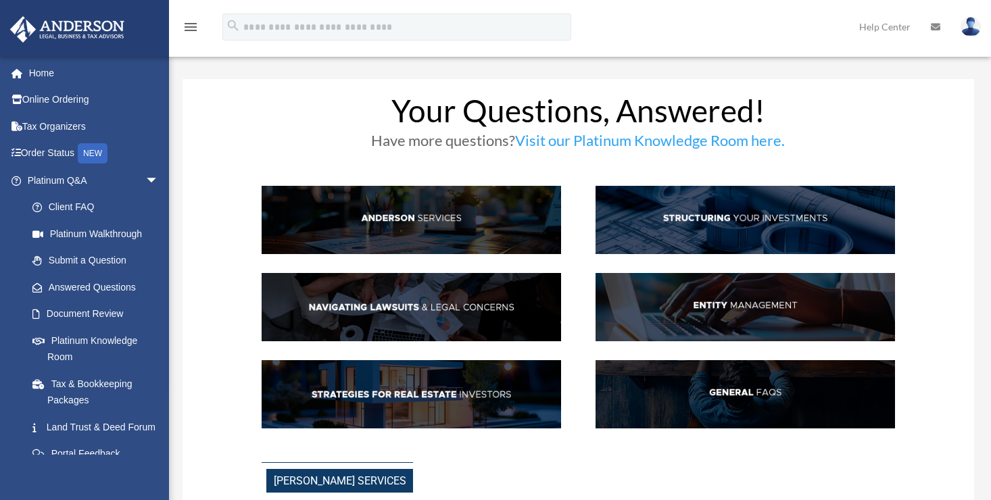 The height and width of the screenshot is (500, 991). What do you see at coordinates (67, 29) in the screenshot?
I see `img: Anderson Advisors Platinum Portal` at bounding box center [67, 29].